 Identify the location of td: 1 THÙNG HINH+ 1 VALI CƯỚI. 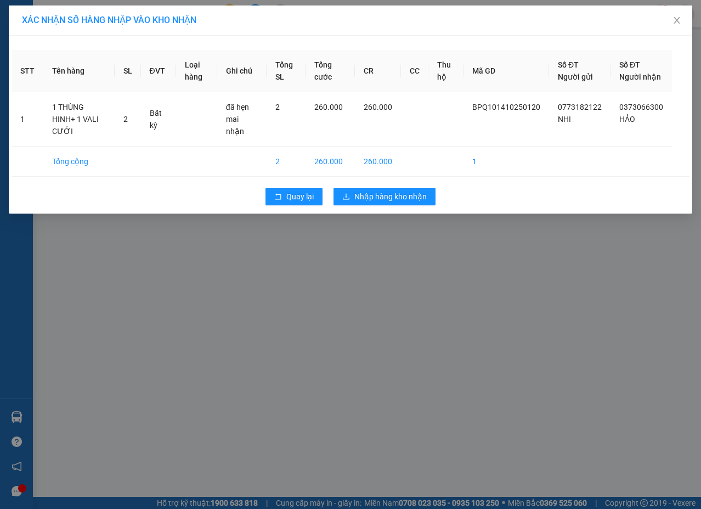
(79, 119).